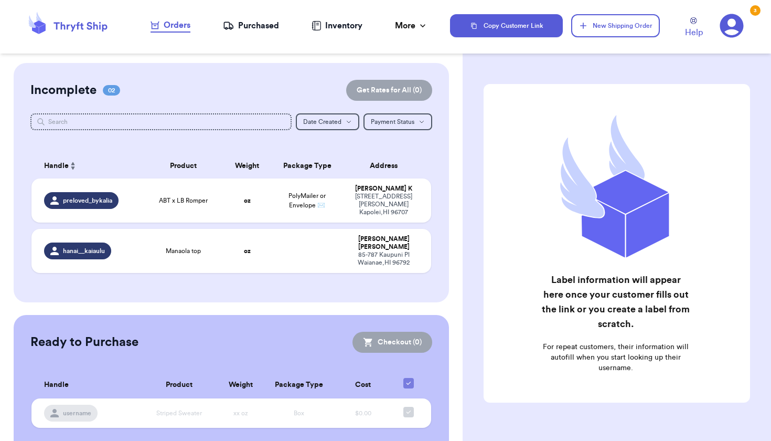 The image size is (771, 441). Describe the element at coordinates (732, 26) in the screenshot. I see `a: 3` at that location.